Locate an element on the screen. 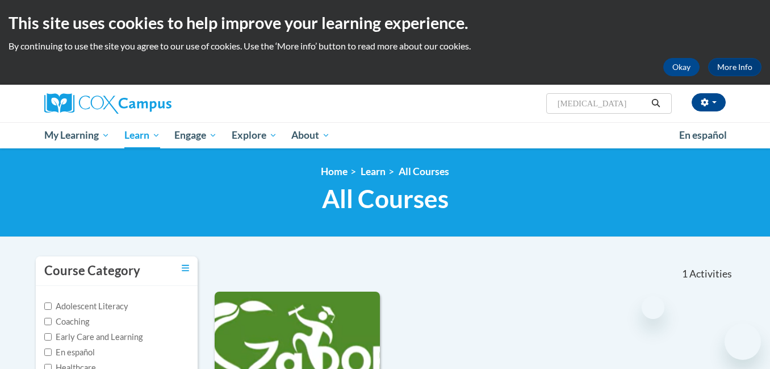  a: Home is located at coordinates (334, 171).